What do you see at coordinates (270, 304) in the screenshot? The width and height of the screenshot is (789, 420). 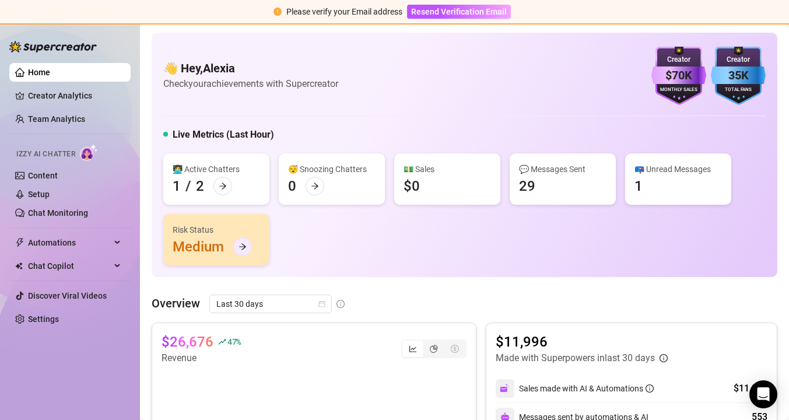 I see `span: Last 30 days` at bounding box center [270, 304].